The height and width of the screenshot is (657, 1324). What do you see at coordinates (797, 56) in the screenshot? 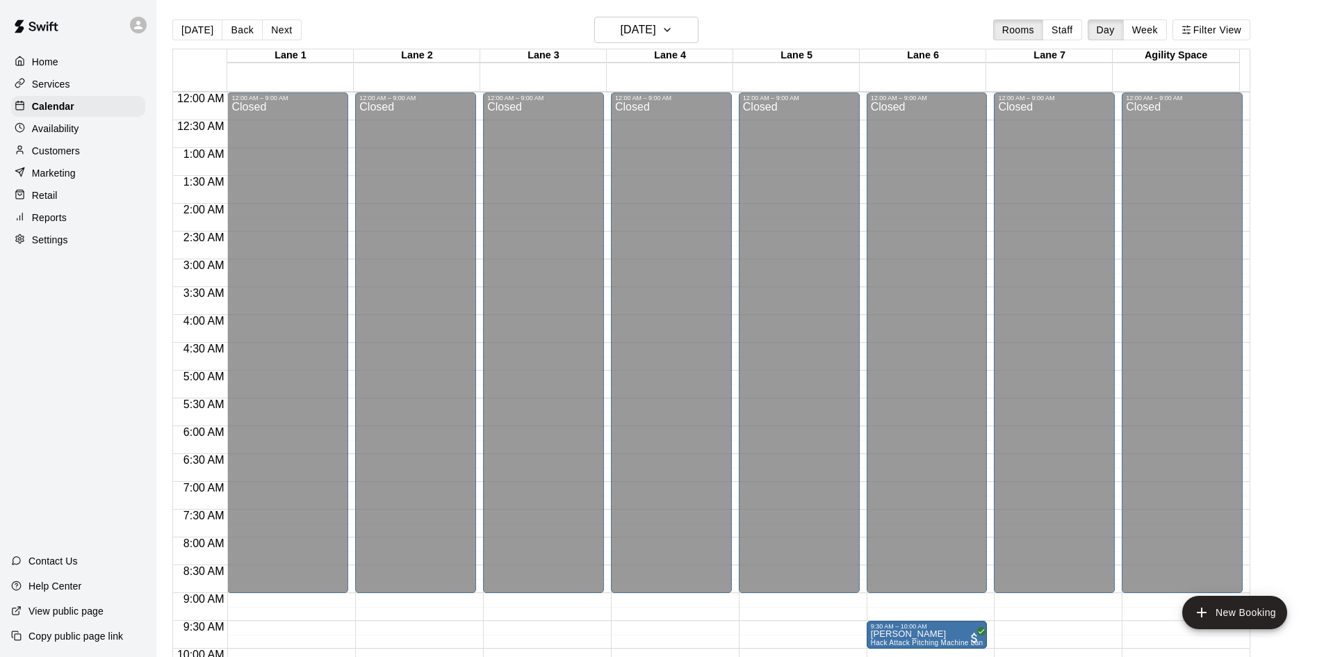
I see `div: Lane 5` at bounding box center [797, 56].